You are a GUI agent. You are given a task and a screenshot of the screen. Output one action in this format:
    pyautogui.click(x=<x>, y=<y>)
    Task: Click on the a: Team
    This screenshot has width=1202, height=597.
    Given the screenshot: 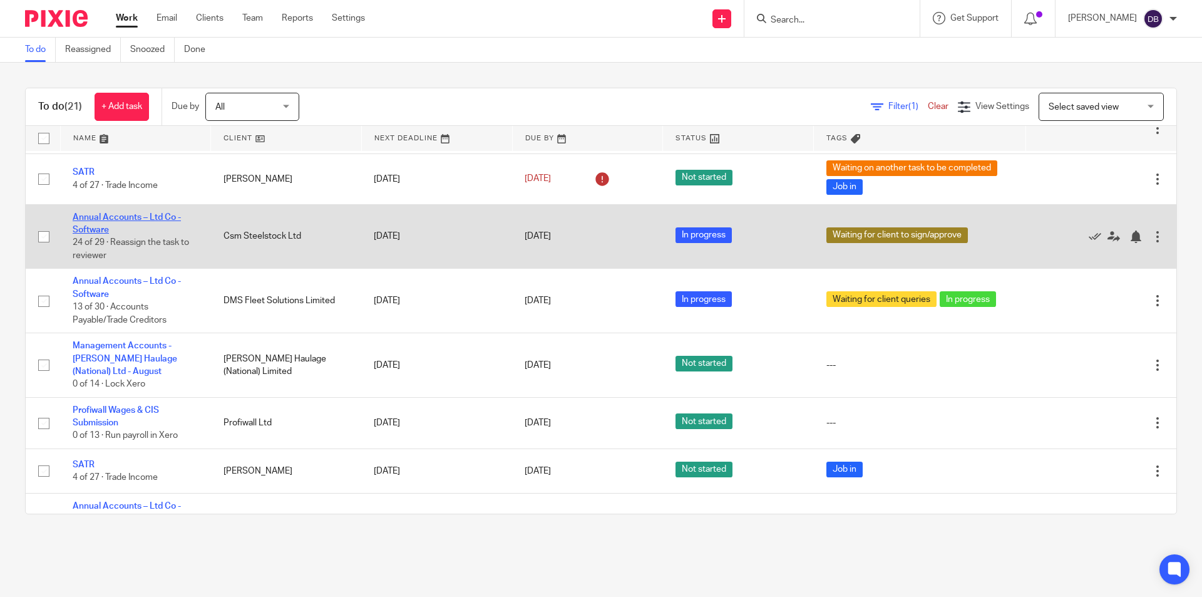 What is the action you would take?
    pyautogui.click(x=252, y=18)
    